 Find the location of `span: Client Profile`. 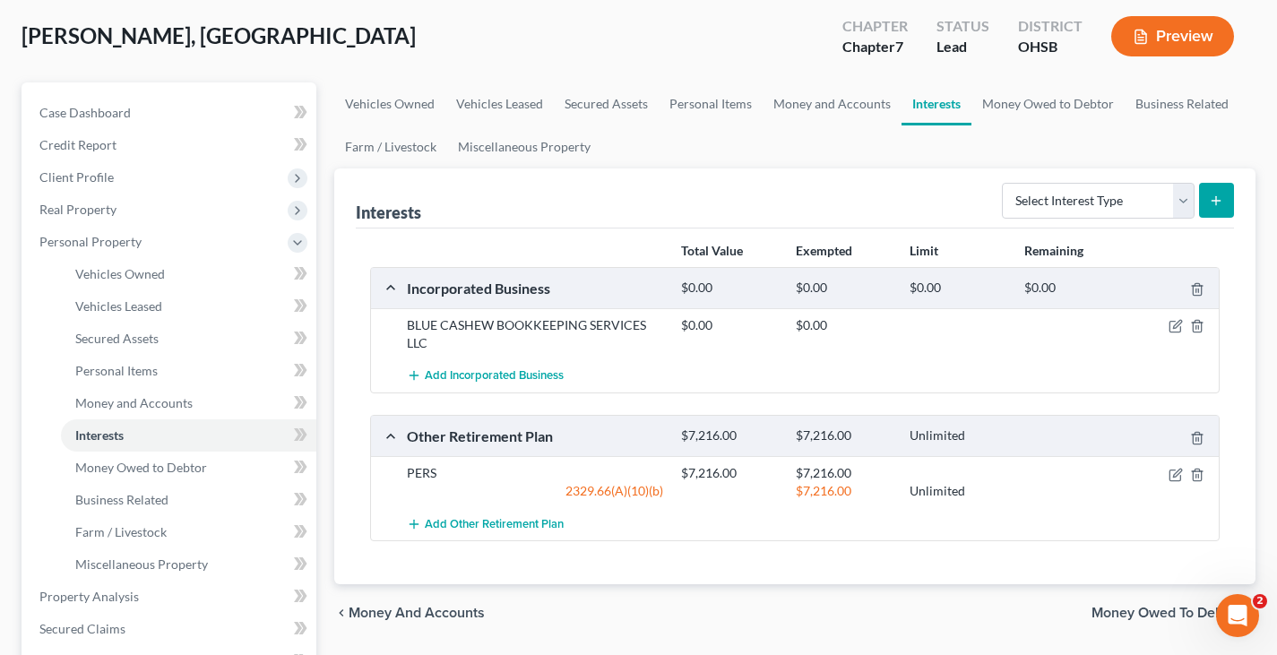

span: Client Profile is located at coordinates (76, 177).